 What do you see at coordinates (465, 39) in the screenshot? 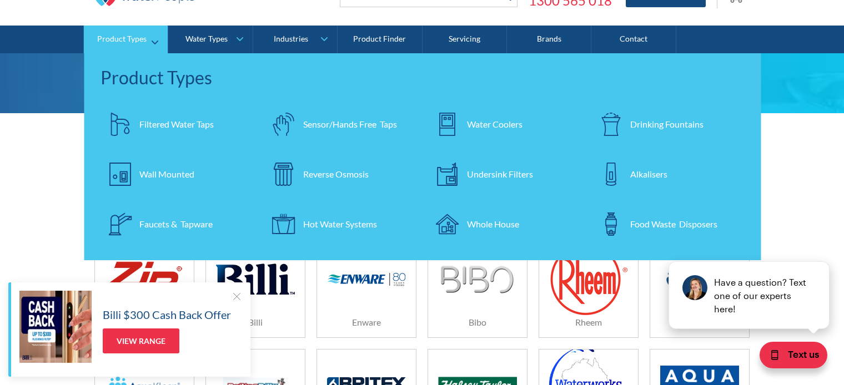
I see `a: Servicing` at bounding box center [465, 39].